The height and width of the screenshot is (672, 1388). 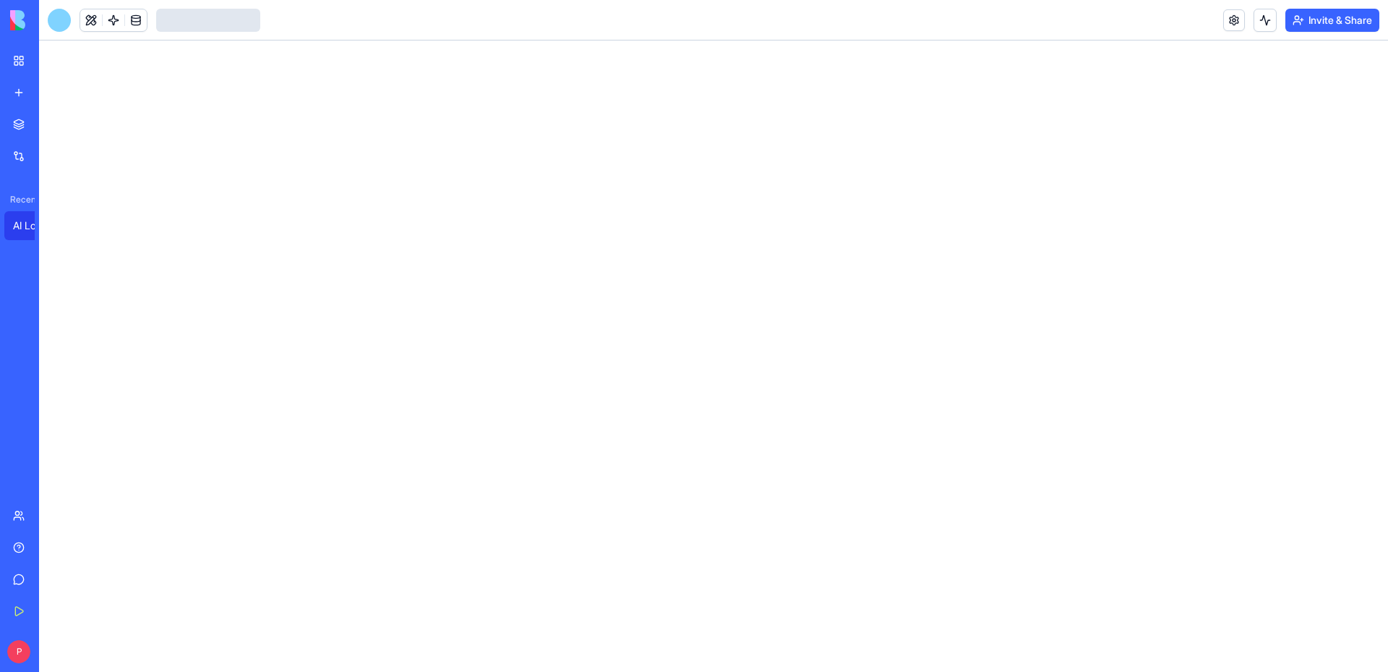 What do you see at coordinates (33, 226) in the screenshot?
I see `div: AI Logo Generator` at bounding box center [33, 226].